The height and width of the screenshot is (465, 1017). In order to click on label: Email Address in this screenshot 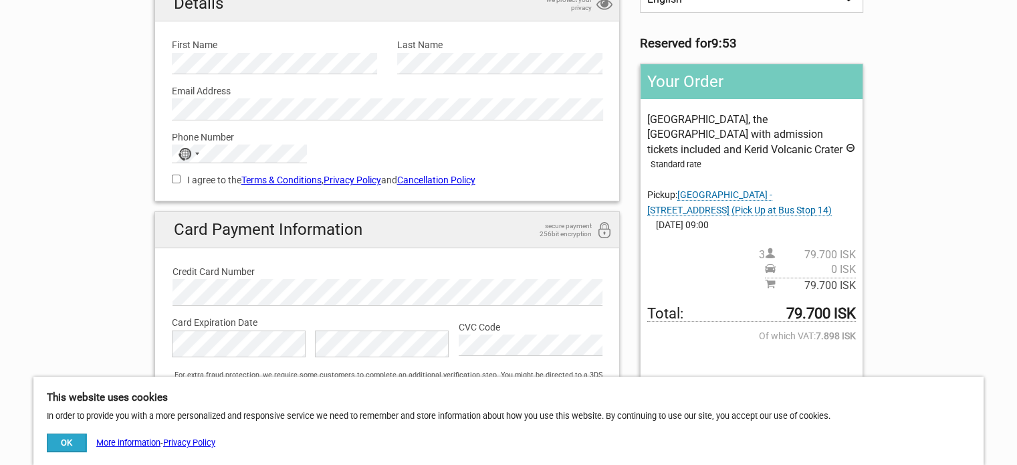, I will do `click(387, 91)`.